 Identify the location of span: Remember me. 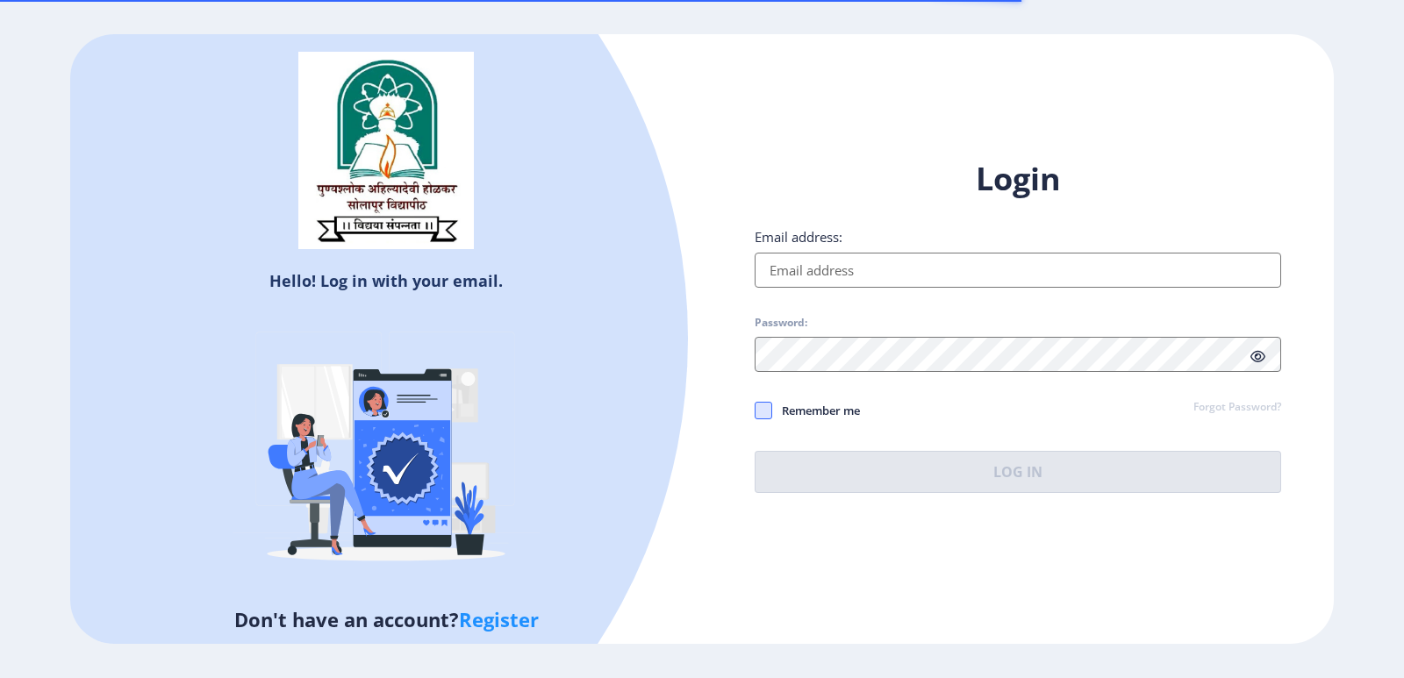
(816, 411).